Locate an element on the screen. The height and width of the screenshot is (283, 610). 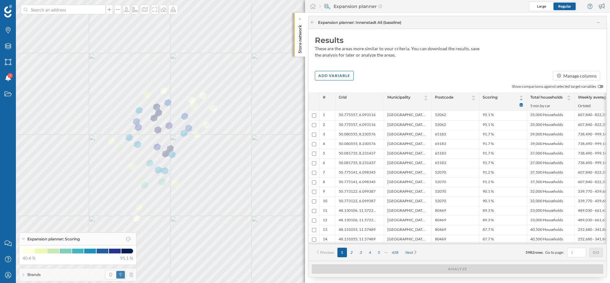
span: Expansion planner is located at coordinates (360, 23).